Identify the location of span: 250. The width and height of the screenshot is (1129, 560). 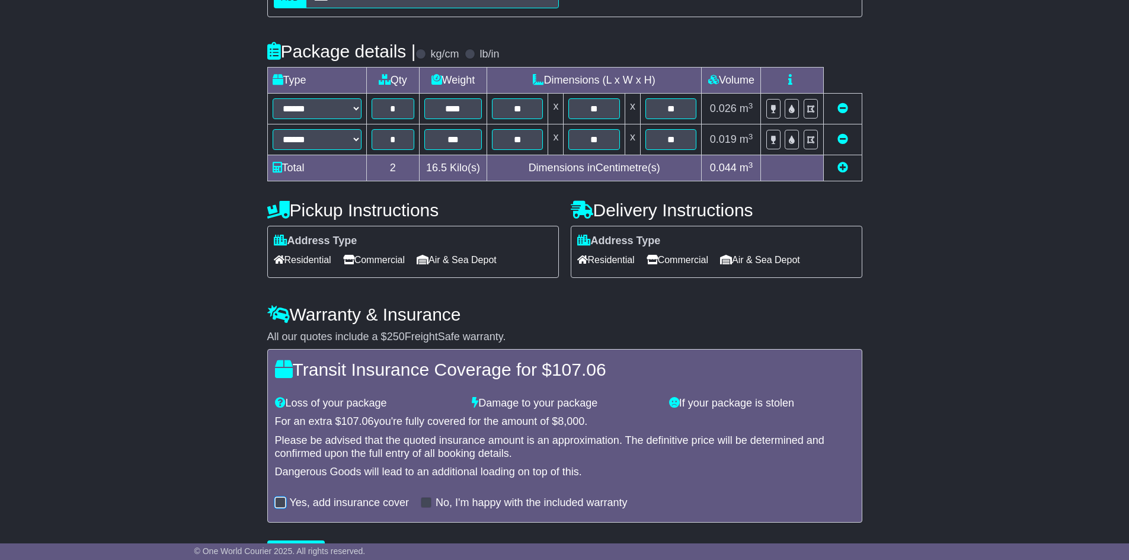
(396, 337).